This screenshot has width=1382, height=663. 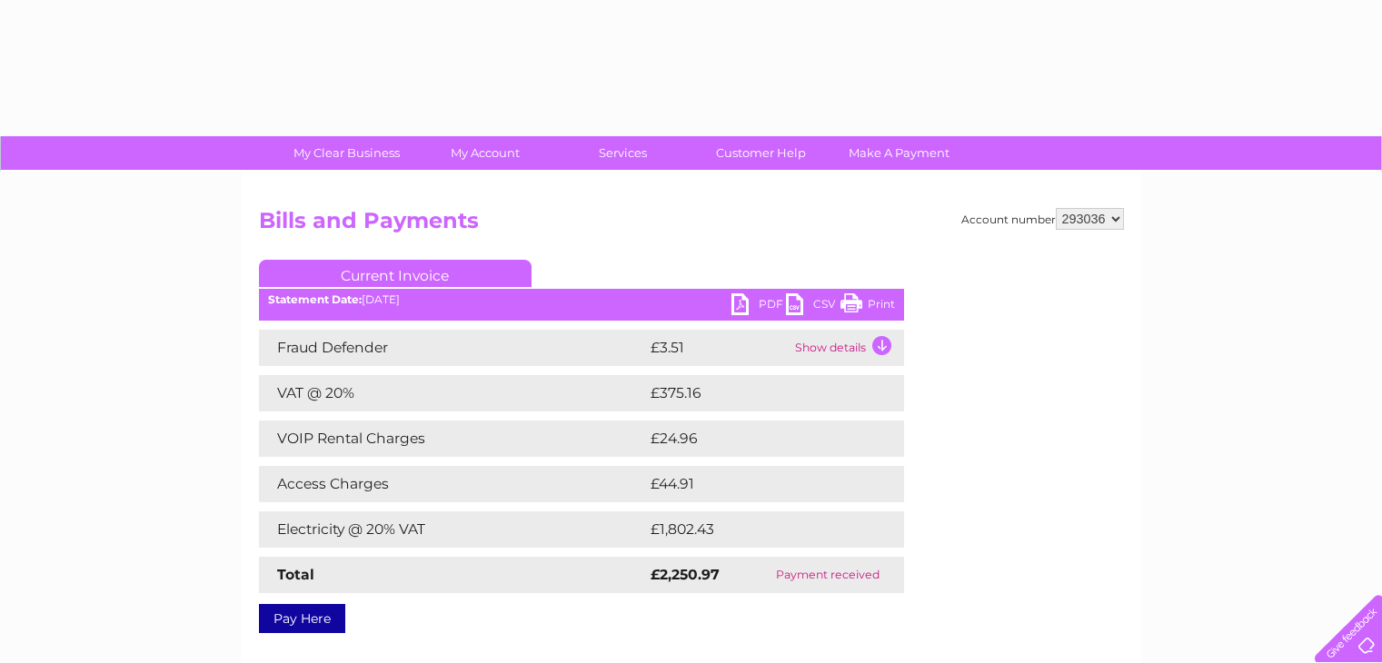 I want to click on td: Payment received, so click(x=828, y=575).